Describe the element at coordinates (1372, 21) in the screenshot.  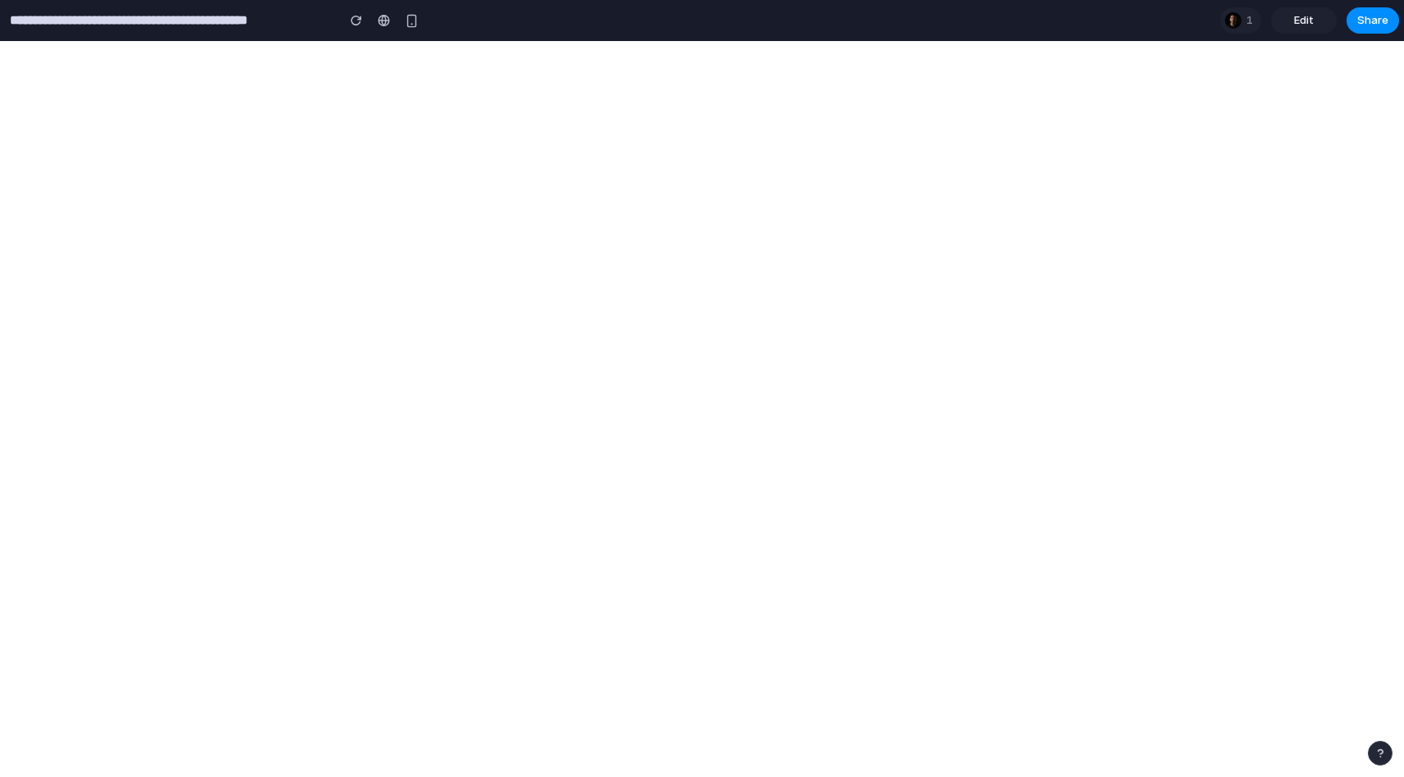
I see `button: Share` at that location.